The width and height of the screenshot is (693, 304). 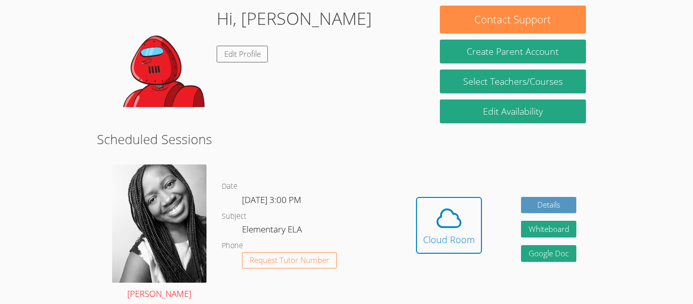 What do you see at coordinates (233, 246) in the screenshot?
I see `dt: Phone` at bounding box center [233, 246].